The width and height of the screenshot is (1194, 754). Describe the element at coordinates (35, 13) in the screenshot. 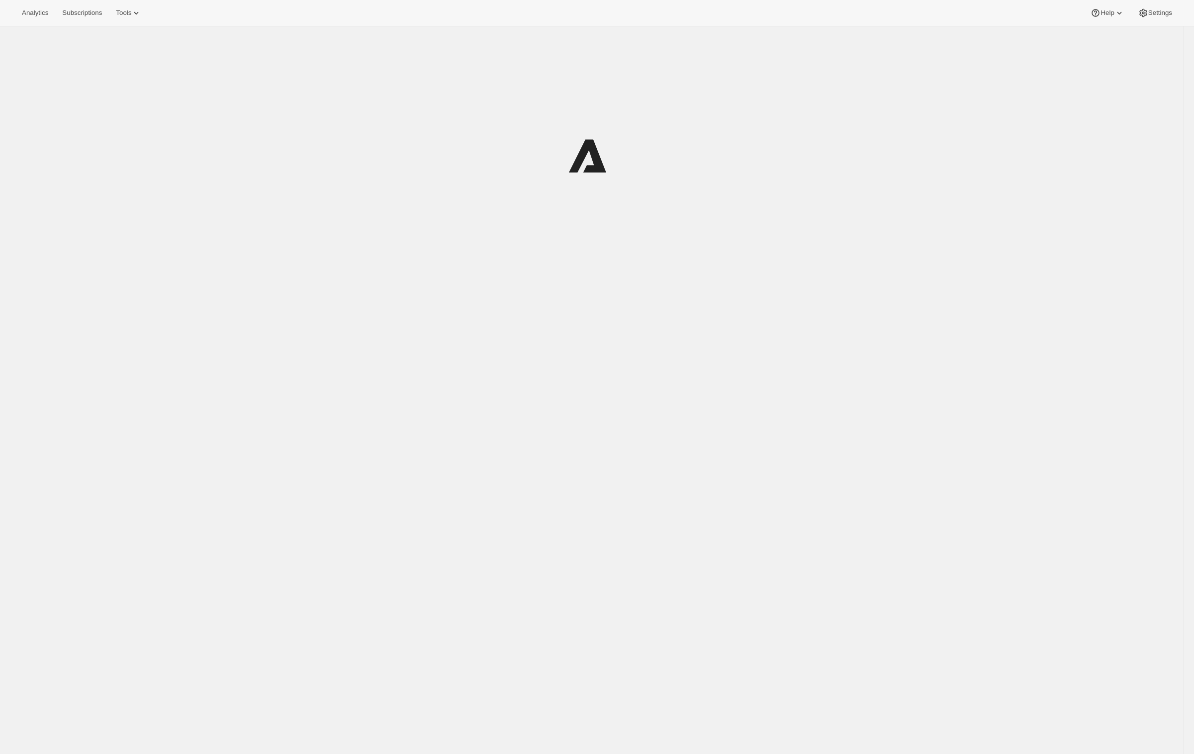

I see `span: Analytics` at that location.